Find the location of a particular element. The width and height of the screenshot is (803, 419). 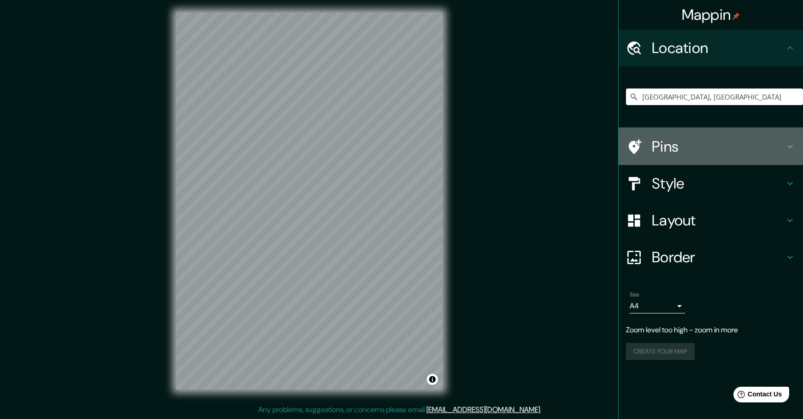

div: Style is located at coordinates (711, 184).